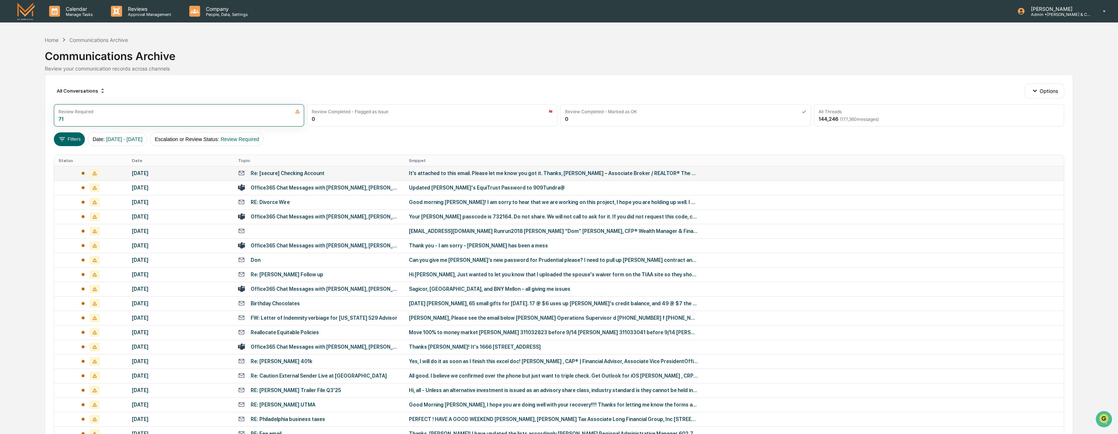 Image resolution: width=1118 pixels, height=434 pixels. What do you see at coordinates (79, 125) in the screenshot?
I see `span: Pylon` at bounding box center [79, 125].